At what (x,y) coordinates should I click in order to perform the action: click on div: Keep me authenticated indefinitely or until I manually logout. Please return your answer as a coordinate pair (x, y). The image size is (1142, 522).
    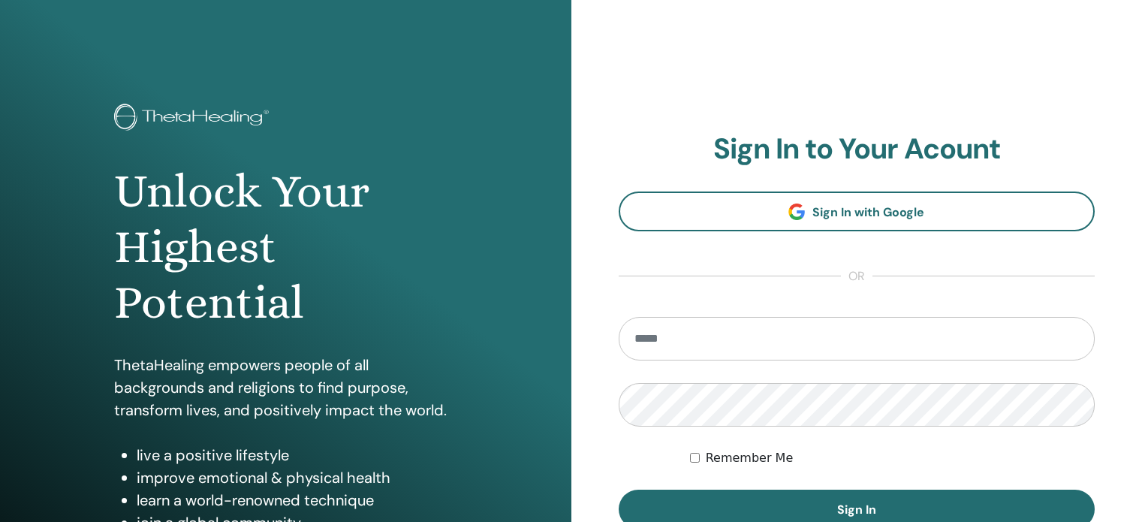
    Looking at the image, I should click on (892, 458).